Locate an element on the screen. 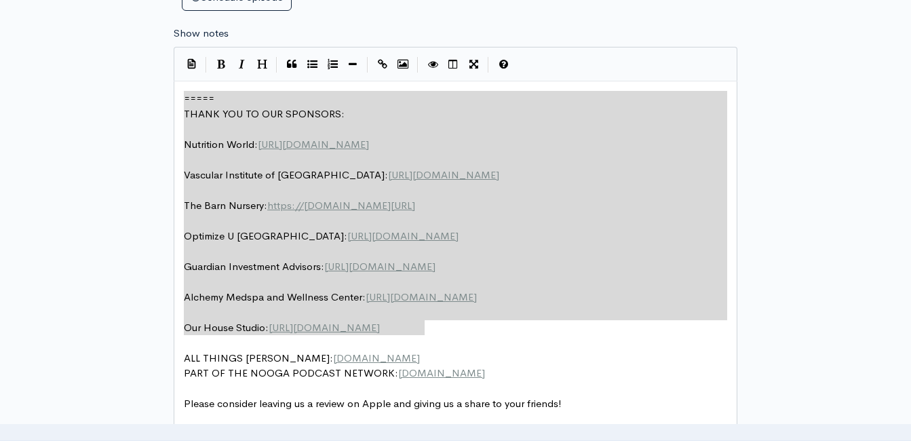 This screenshot has height=441, width=911. button: Create Link is located at coordinates (382, 64).